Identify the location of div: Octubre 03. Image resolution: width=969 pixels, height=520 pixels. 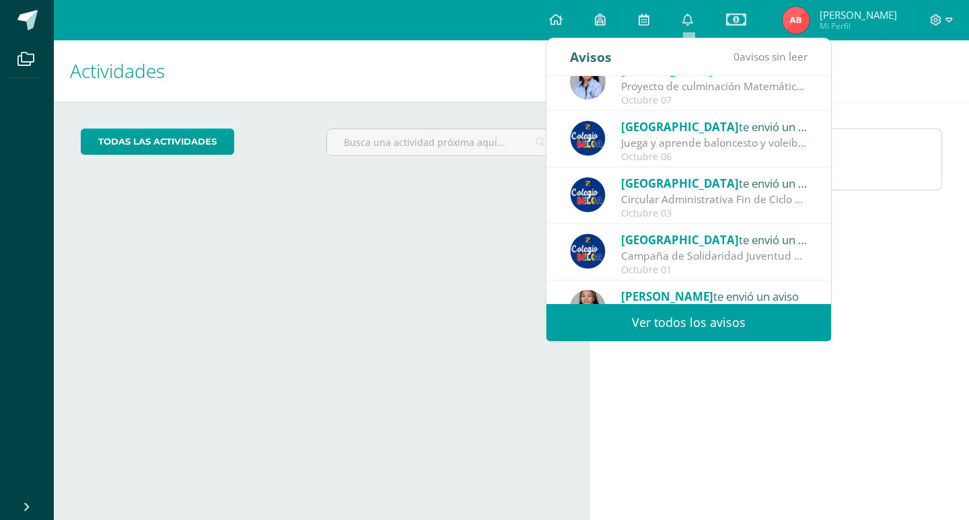
(714, 213).